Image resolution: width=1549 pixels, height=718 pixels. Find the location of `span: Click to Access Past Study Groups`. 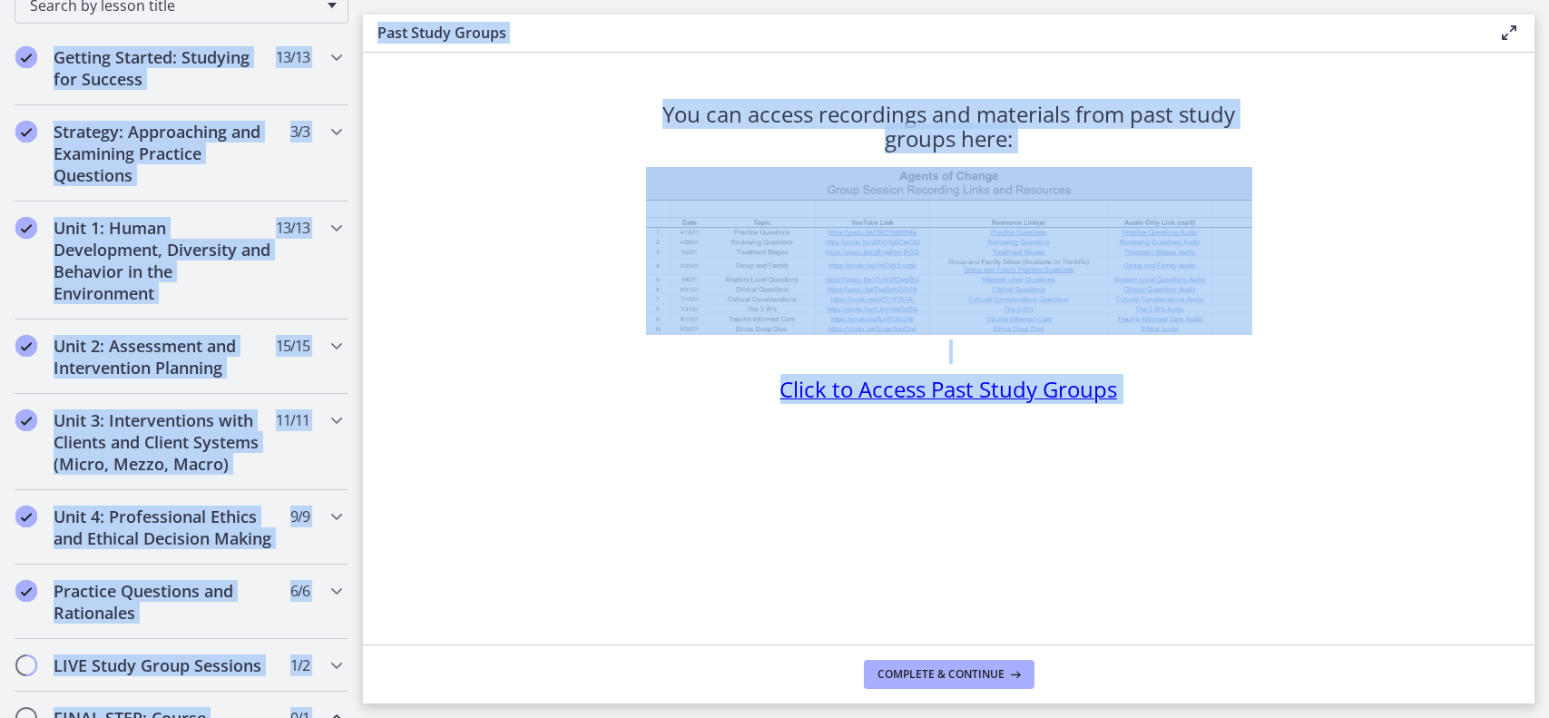

span: Click to Access Past Study Groups is located at coordinates (949, 388).